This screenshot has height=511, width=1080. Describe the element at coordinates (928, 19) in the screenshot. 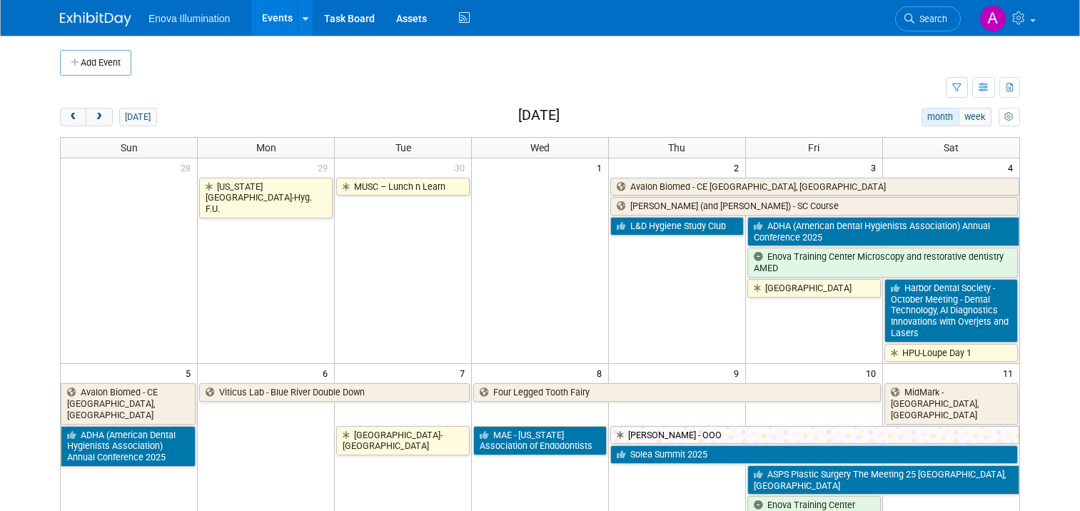

I see `a: Search` at that location.